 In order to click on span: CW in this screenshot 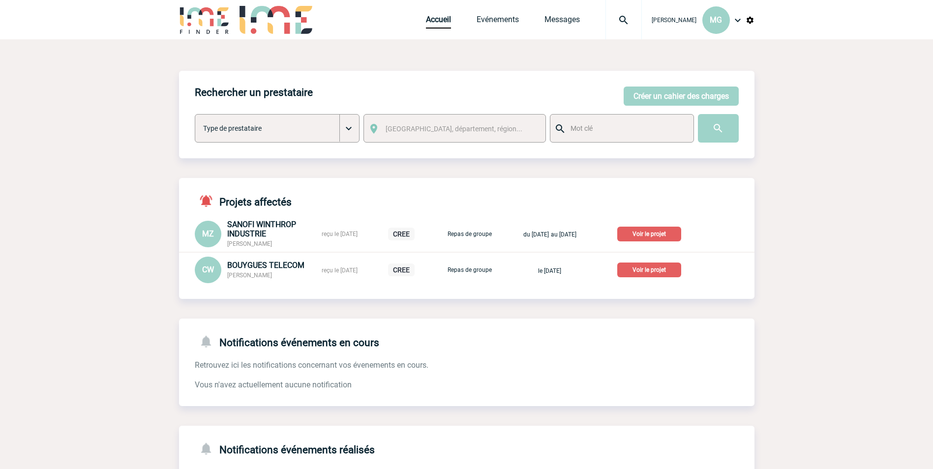, I will do `click(208, 269)`.